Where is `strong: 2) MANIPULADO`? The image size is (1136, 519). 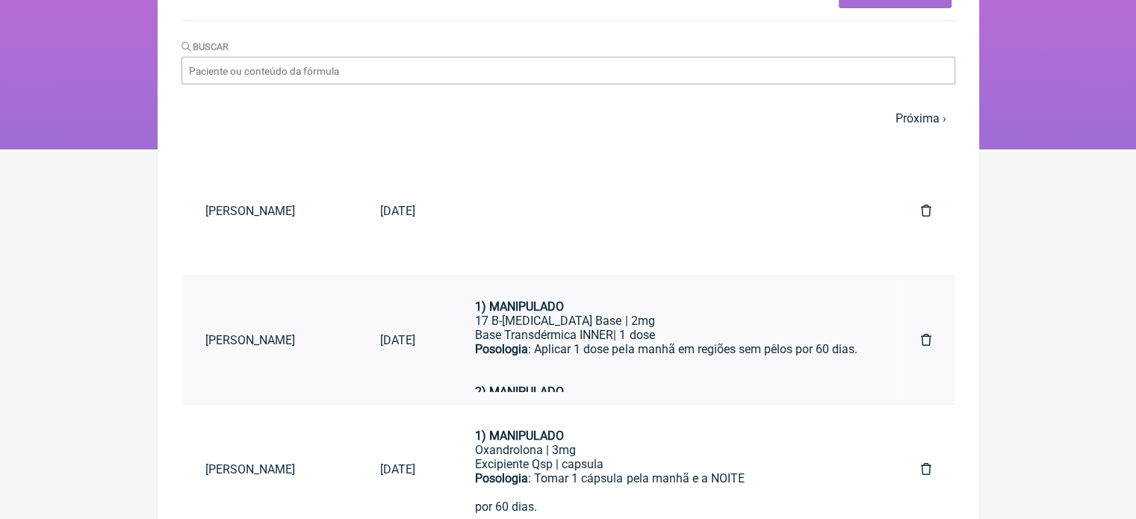
strong: 2) MANIPULADO is located at coordinates (519, 391).